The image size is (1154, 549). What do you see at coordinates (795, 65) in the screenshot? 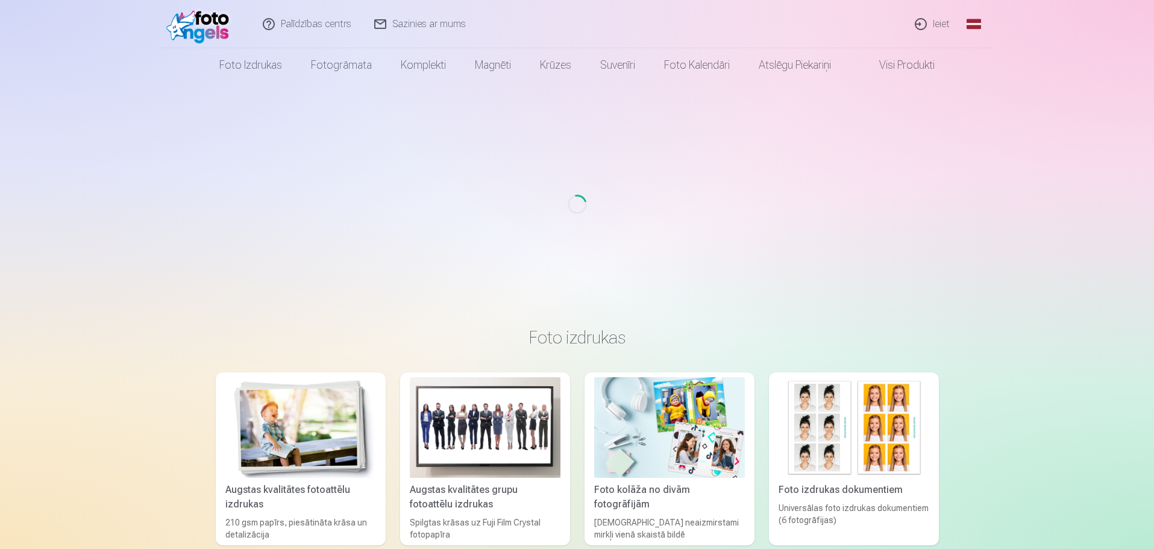
I see `a: Atslēgu piekariņi` at bounding box center [795, 65].